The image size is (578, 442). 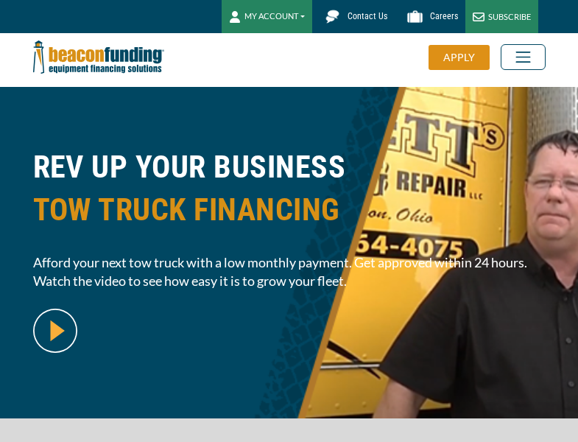 What do you see at coordinates (444, 16) in the screenshot?
I see `span: Careers` at bounding box center [444, 16].